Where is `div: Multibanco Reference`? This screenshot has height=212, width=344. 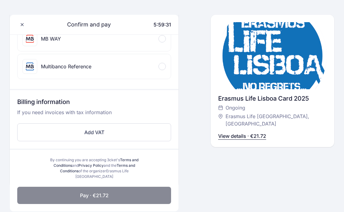 div: Multibanco Reference is located at coordinates (66, 66).